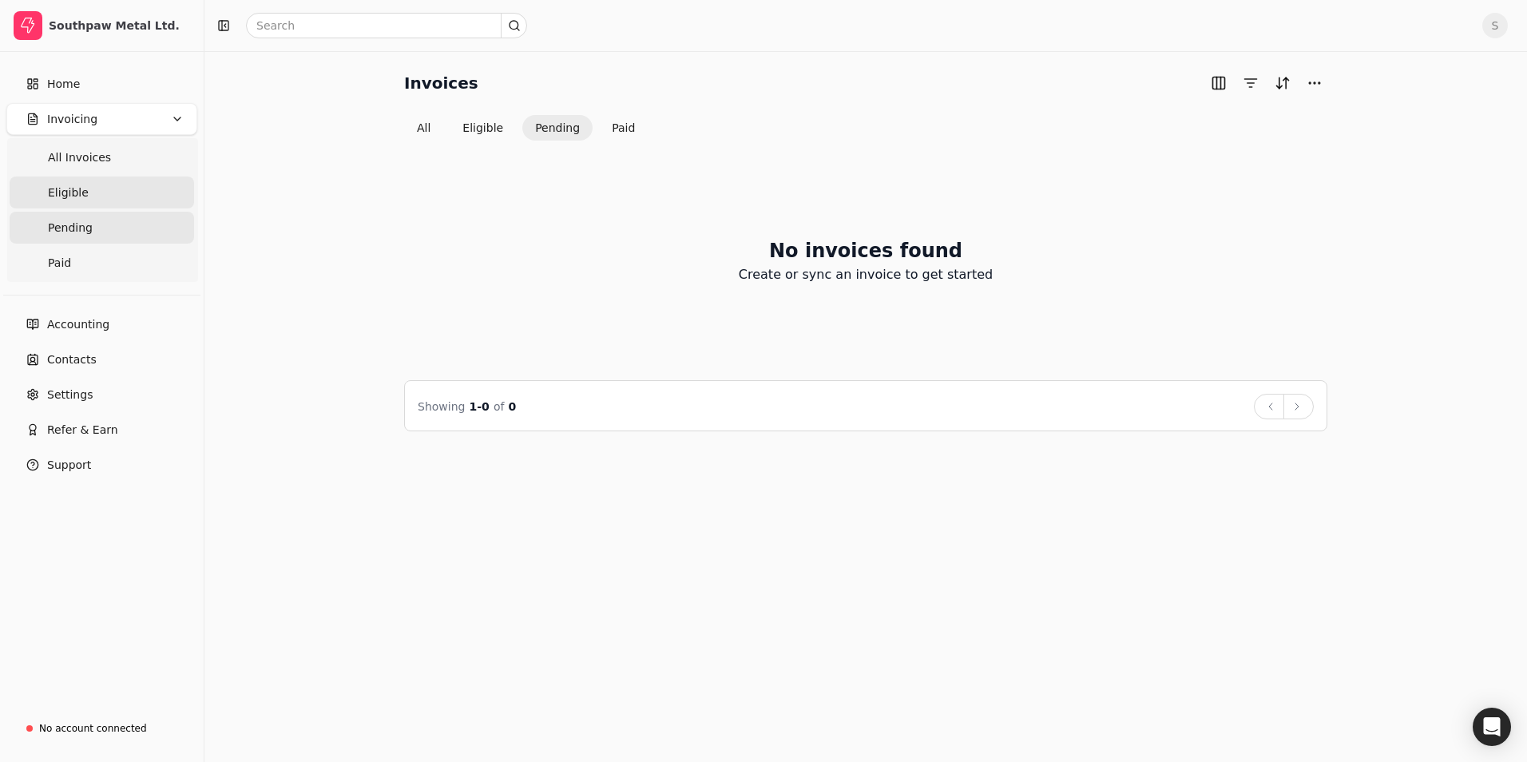 This screenshot has height=762, width=1527. I want to click on h2: Invoices, so click(441, 83).